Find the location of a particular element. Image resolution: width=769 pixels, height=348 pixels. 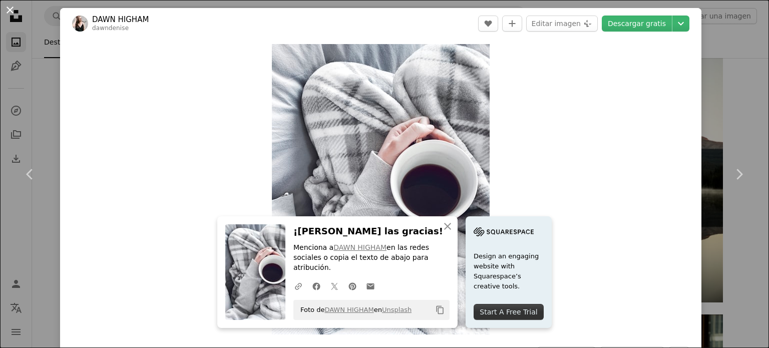

a: dawndenise is located at coordinates (110, 28).